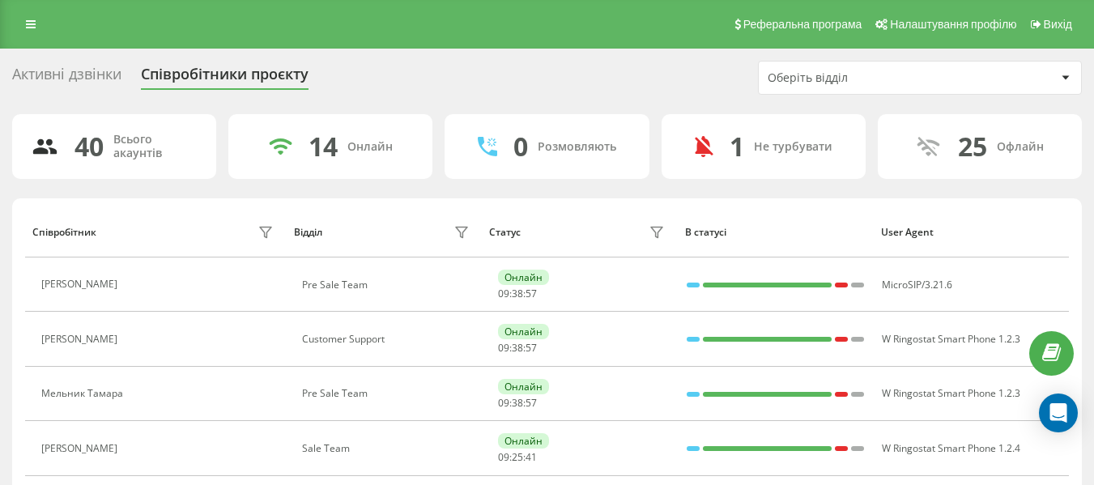  Describe the element at coordinates (864, 78) in the screenshot. I see `div: Оберіть відділ` at that location.